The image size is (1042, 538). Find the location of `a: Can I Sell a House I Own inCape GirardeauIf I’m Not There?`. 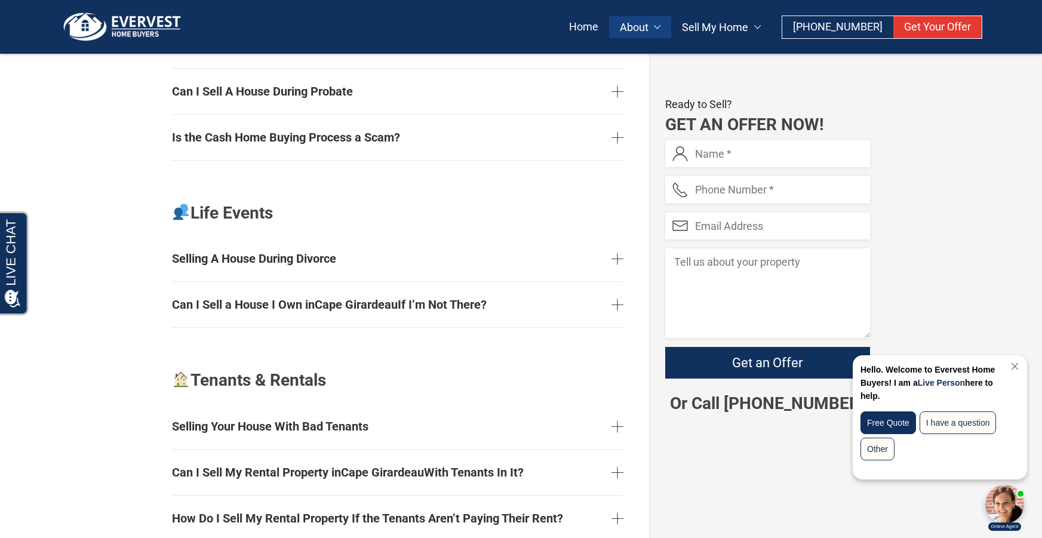

a: Can I Sell a House I Own inCape GirardeauIf I’m Not There? is located at coordinates (398, 304).